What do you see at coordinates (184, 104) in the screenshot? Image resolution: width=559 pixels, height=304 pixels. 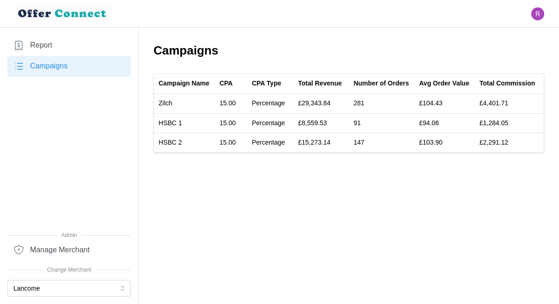 I see `td: Zilch` at bounding box center [184, 104].